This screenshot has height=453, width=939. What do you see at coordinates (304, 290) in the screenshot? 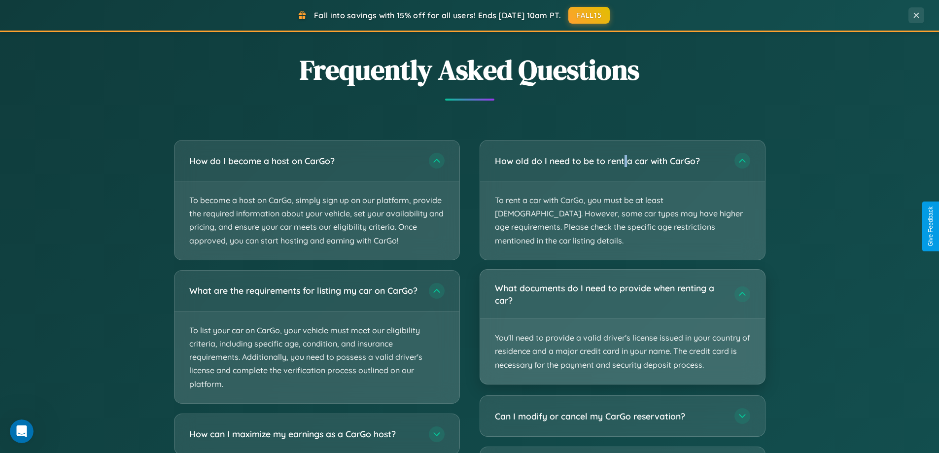
I see `h3: What are the requirements for listing my car on CarGo?` at bounding box center [304, 290].